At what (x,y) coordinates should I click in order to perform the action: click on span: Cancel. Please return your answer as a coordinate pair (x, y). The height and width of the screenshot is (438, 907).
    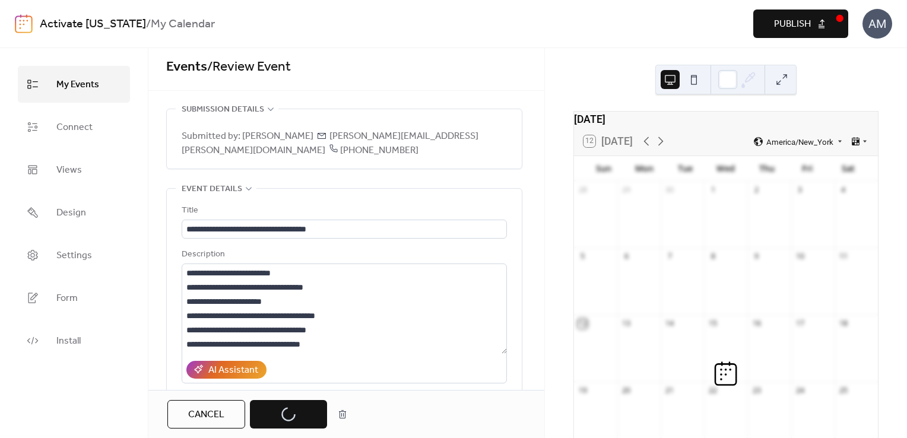
    Looking at the image, I should click on (206, 415).